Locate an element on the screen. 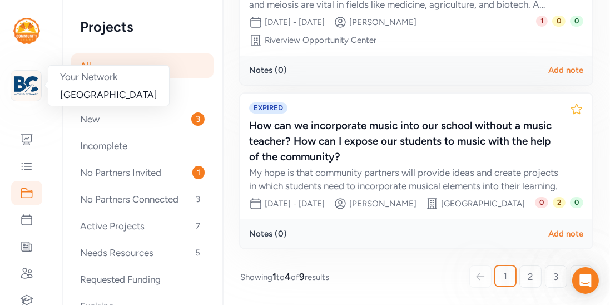 This screenshot has width=610, height=305. span: EXPIRED is located at coordinates (268, 108).